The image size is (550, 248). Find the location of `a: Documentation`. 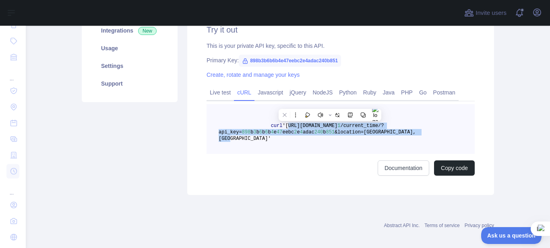

a: Documentation is located at coordinates (403, 168).